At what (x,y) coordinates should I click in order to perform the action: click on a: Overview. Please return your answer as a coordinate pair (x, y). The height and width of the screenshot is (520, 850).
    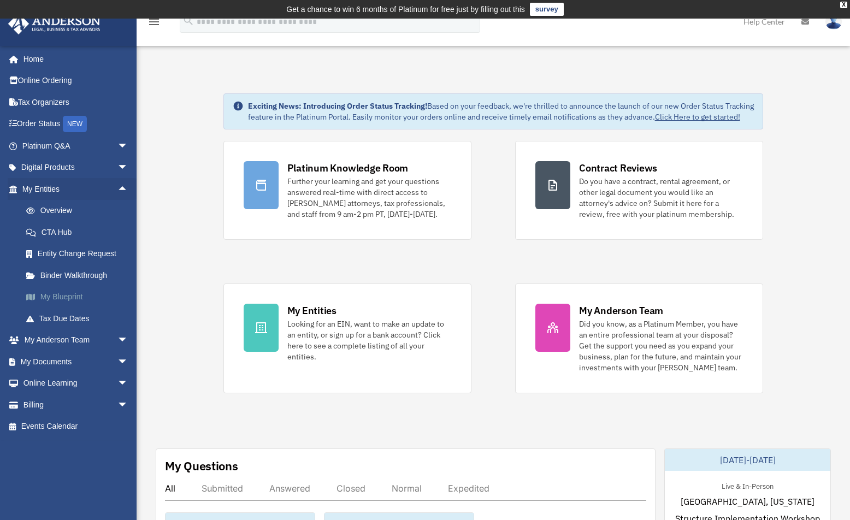
    Looking at the image, I should click on (80, 211).